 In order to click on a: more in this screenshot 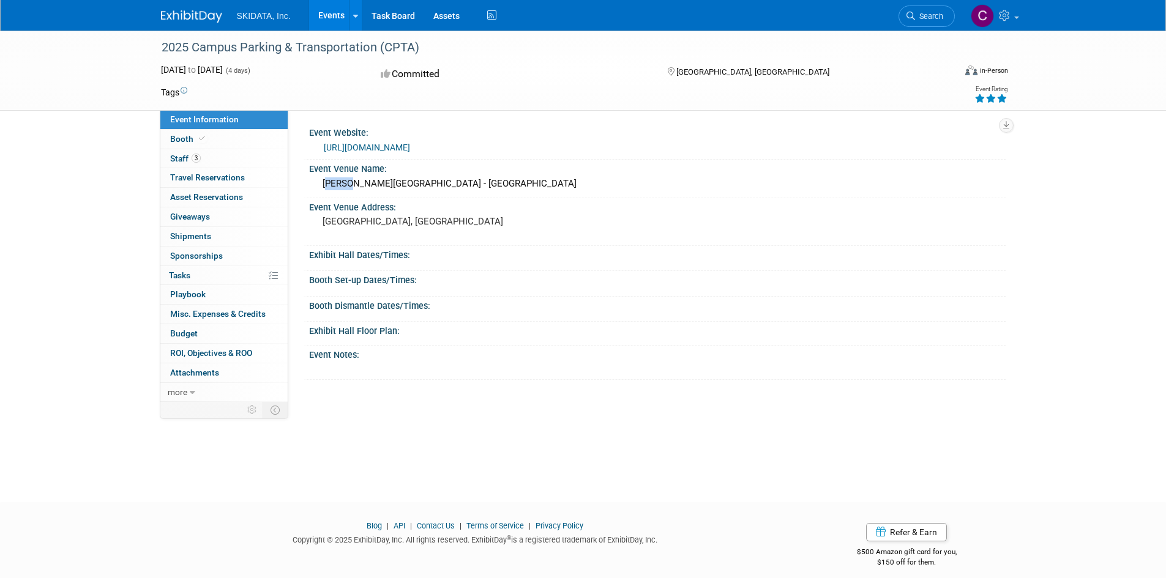, I will do `click(224, 392)`.